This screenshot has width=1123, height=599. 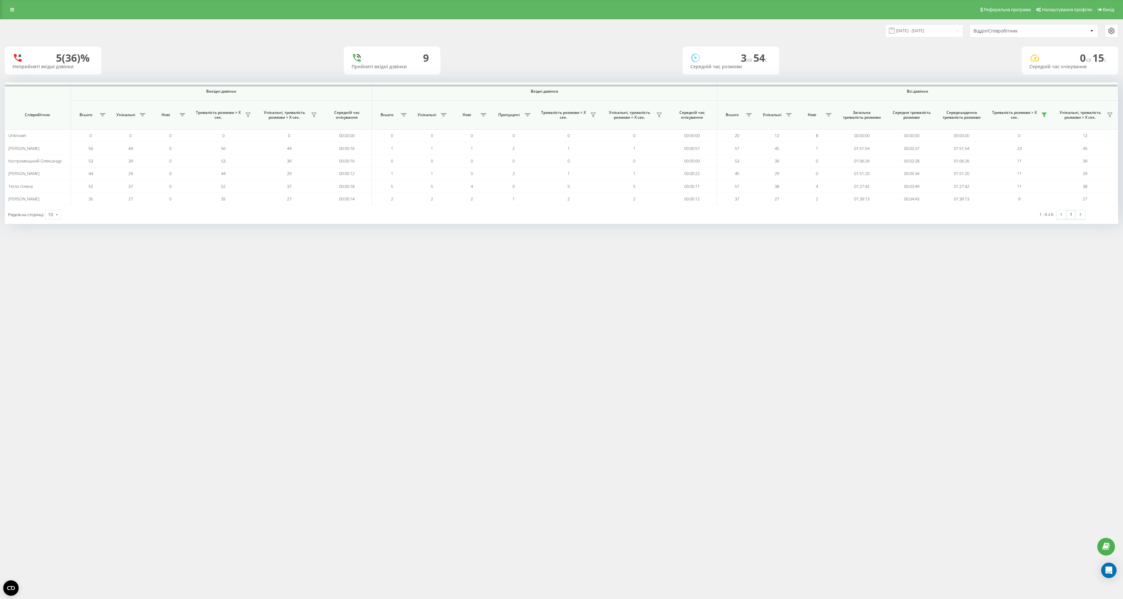 What do you see at coordinates (816, 135) in the screenshot?
I see `span: 8` at bounding box center [816, 135].